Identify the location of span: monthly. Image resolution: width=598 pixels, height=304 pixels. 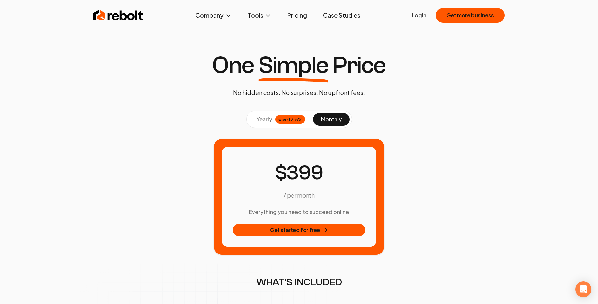
(332, 119).